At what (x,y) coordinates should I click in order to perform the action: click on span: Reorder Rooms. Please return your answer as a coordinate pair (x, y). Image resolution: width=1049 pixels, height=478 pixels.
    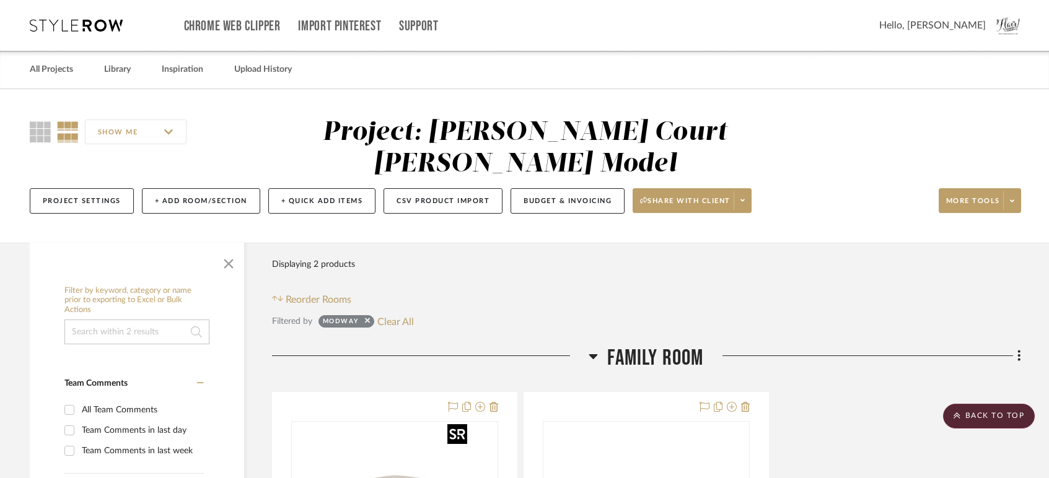
    Looking at the image, I should click on (319, 300).